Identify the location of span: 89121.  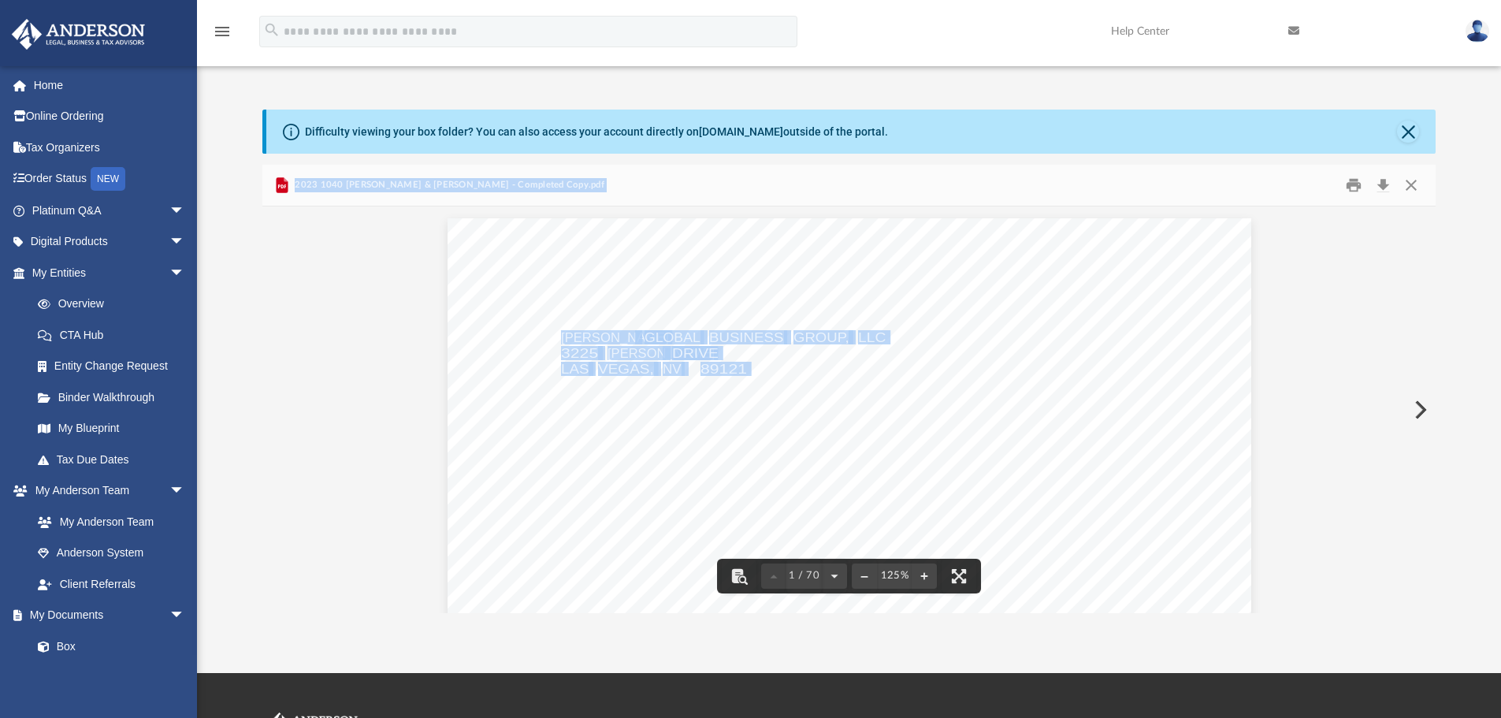
(723, 369).